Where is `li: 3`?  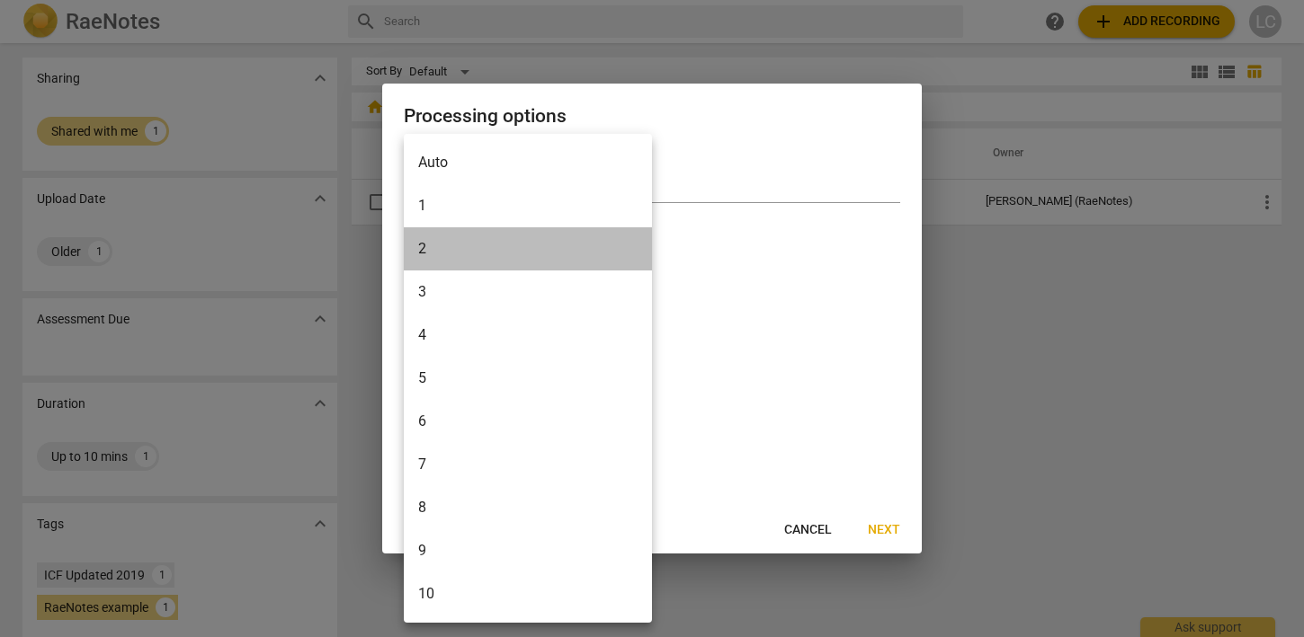
li: 3 is located at coordinates (528, 292).